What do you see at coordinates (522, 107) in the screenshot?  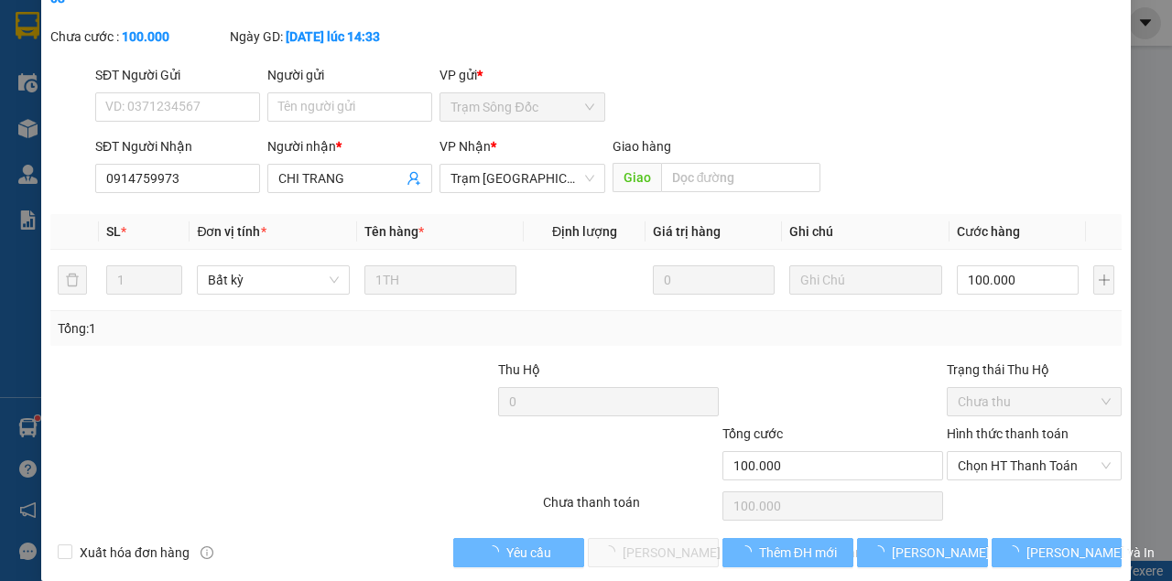 I see `span: Trạm Sông Đốc` at bounding box center [522, 107].